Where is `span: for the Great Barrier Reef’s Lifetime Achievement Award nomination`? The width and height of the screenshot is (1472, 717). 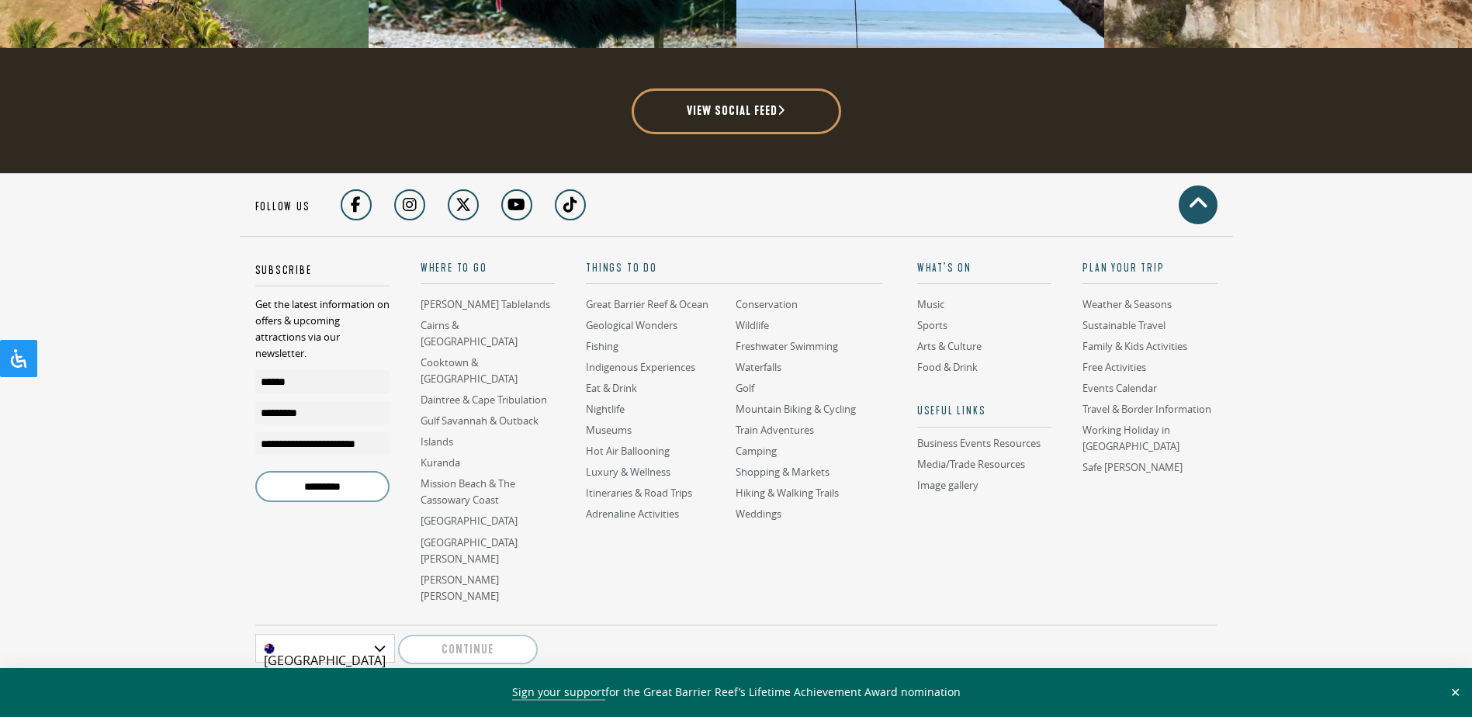 span: for the Great Barrier Reef’s Lifetime Achievement Award nomination is located at coordinates (736, 692).